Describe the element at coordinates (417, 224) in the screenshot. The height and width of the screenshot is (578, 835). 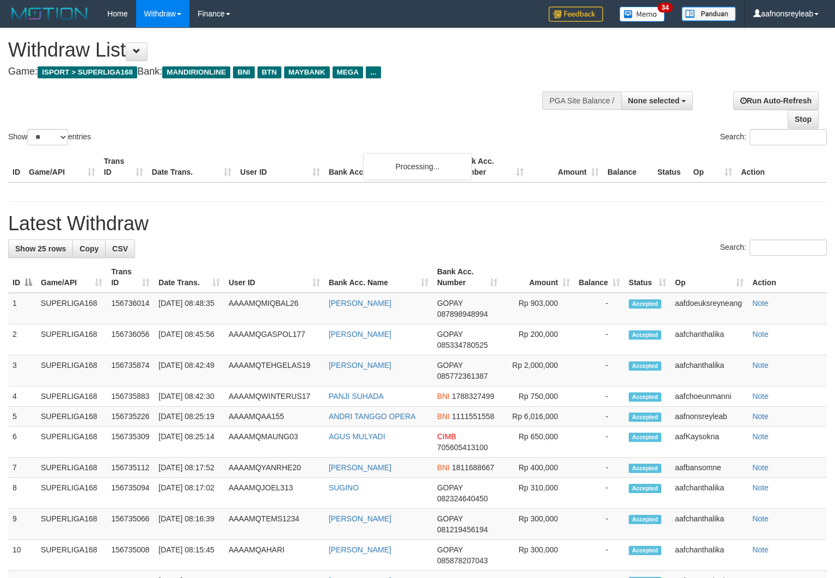
I see `h1: Latest Withdraw` at that location.